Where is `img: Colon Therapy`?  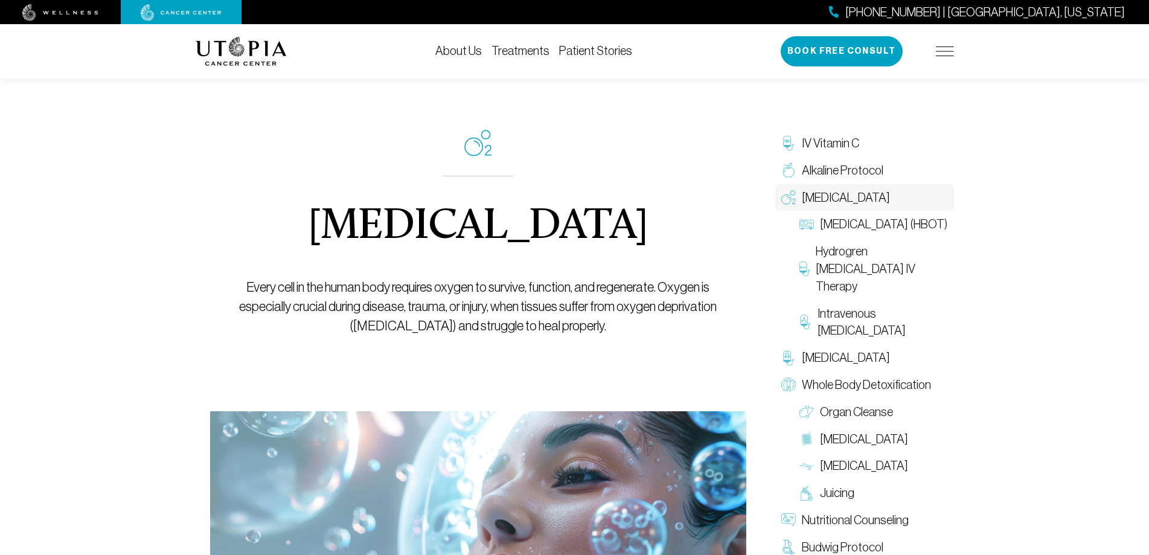 img: Colon Therapy is located at coordinates (807, 439).